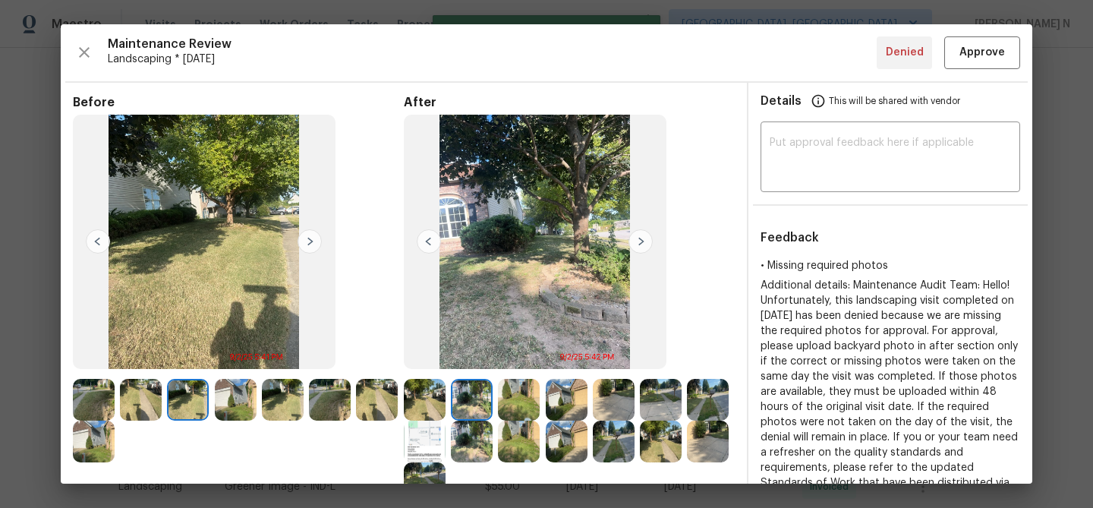 The image size is (1093, 508). Describe the element at coordinates (824, 266) in the screenshot. I see `span: • Missing required photos` at that location.